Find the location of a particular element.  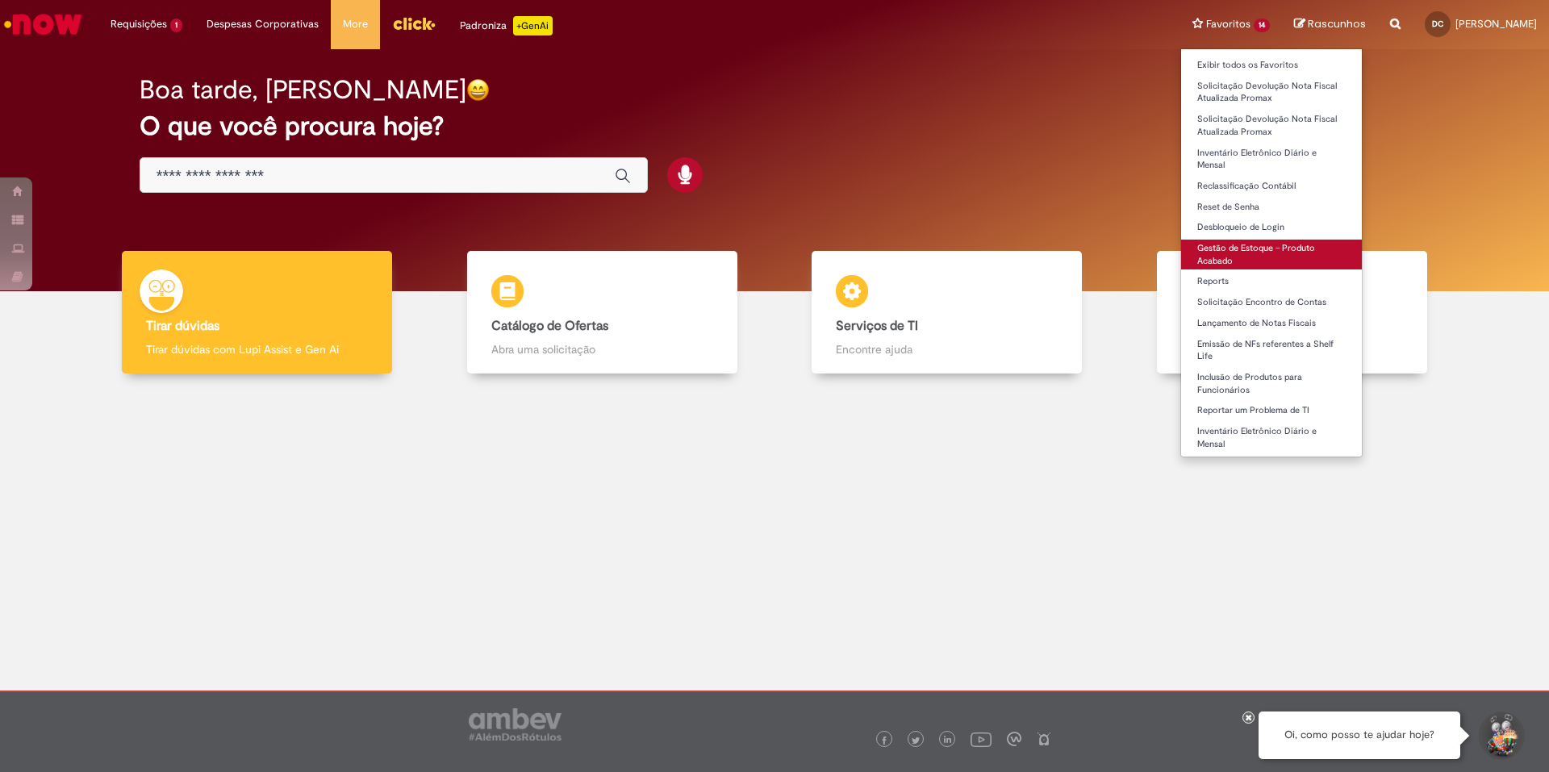

b: Tirar dúvidas is located at coordinates (182, 326).